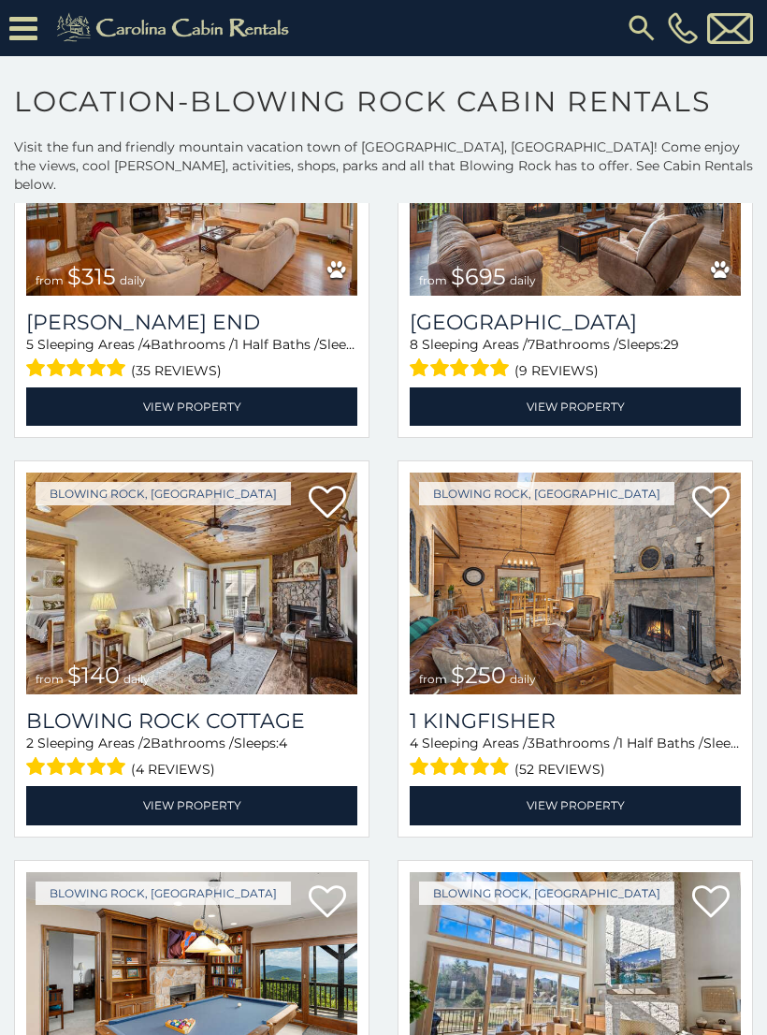 The image size is (767, 1035). What do you see at coordinates (173, 769) in the screenshot?
I see `span: (4 reviews)` at bounding box center [173, 769].